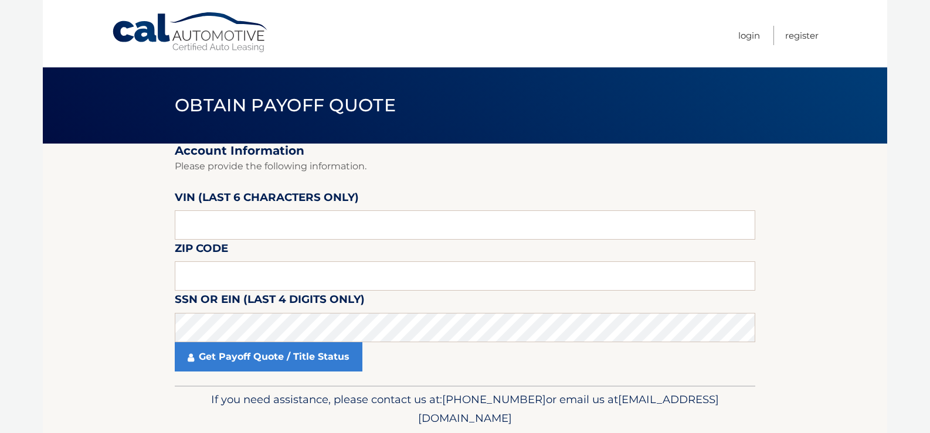 This screenshot has height=433, width=930. Describe the element at coordinates (465, 167) in the screenshot. I see `p: Please provide the following information.` at that location.